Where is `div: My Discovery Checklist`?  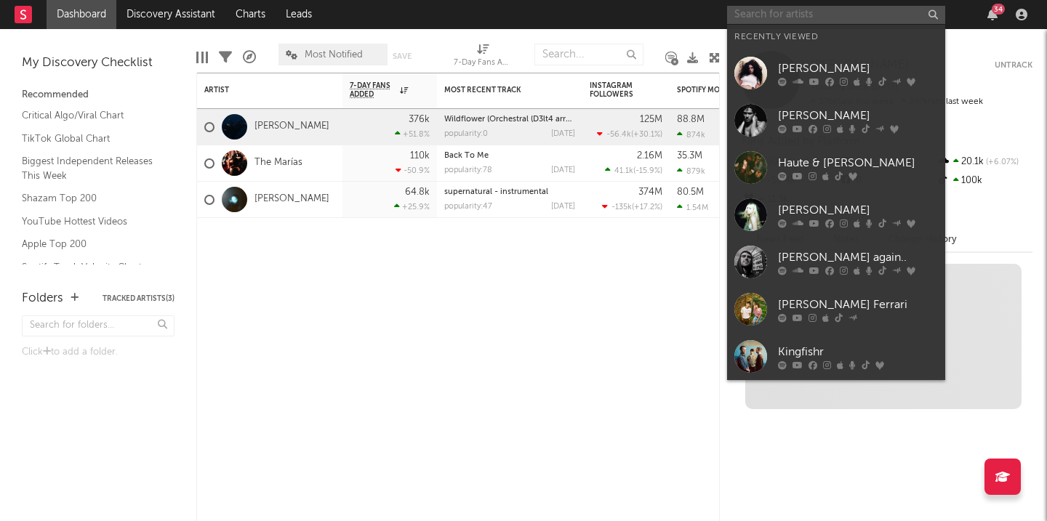
div: My Discovery Checklist is located at coordinates (98, 63).